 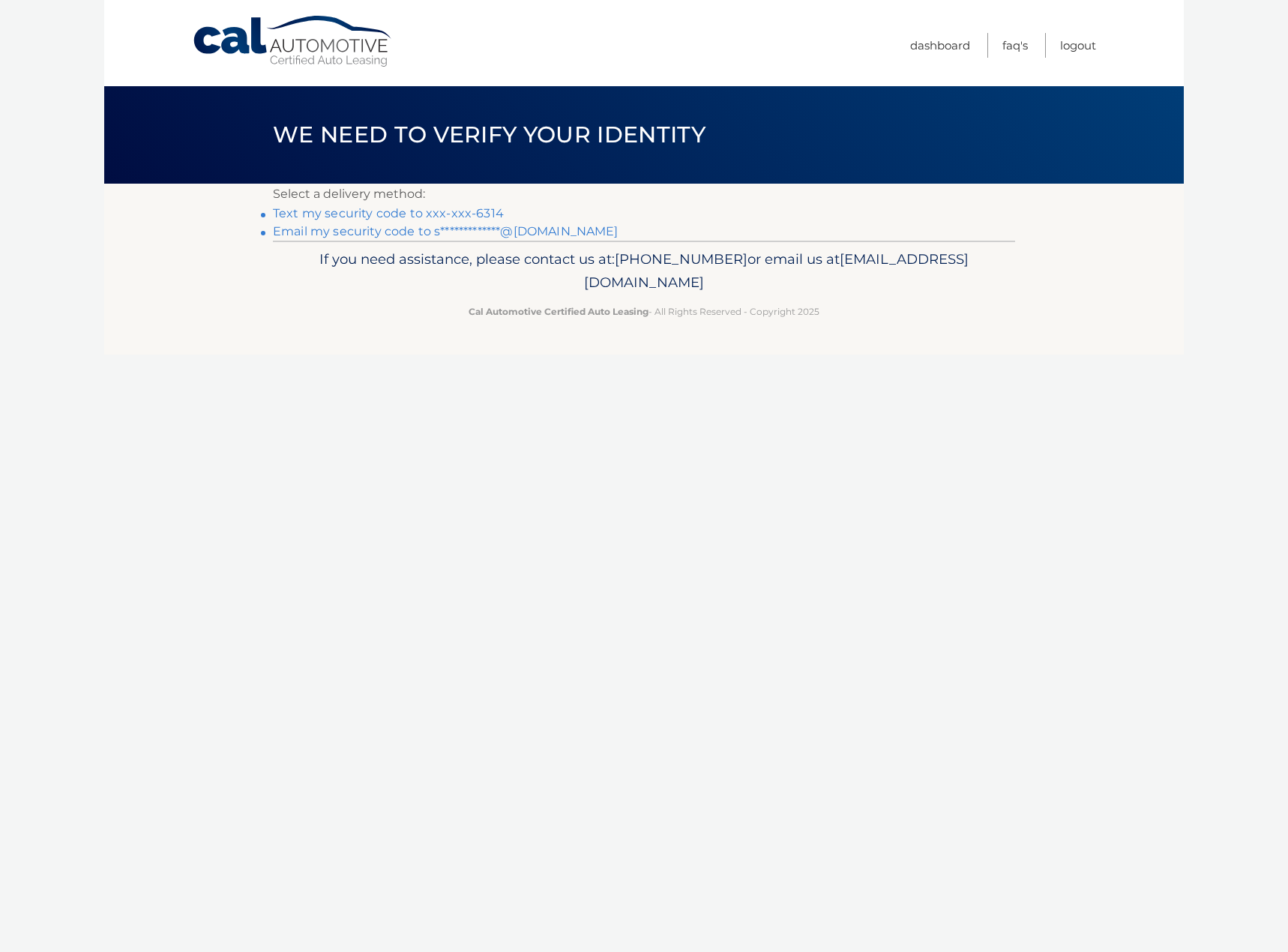 I want to click on a: Text my security code to xxx-xxx-6314, so click(x=389, y=213).